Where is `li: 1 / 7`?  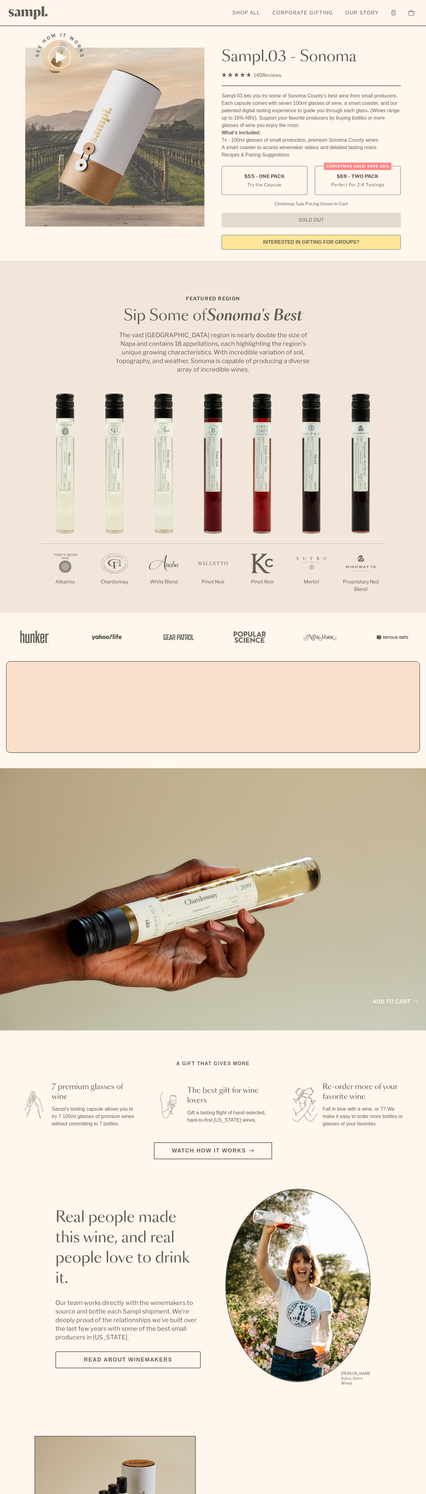 li: 1 / 7 is located at coordinates (65, 499).